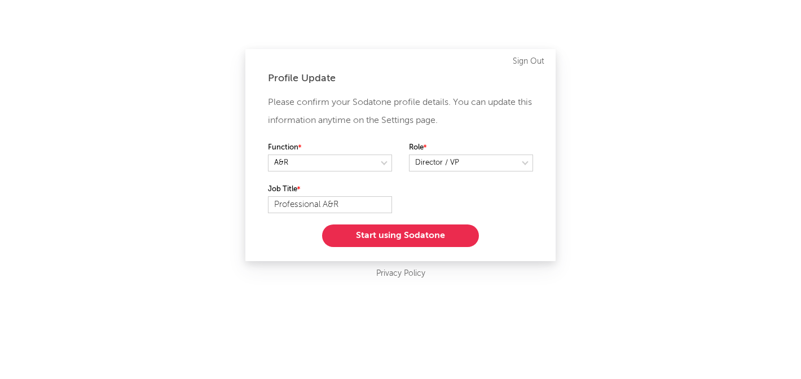  I want to click on label: Function, so click(330, 148).